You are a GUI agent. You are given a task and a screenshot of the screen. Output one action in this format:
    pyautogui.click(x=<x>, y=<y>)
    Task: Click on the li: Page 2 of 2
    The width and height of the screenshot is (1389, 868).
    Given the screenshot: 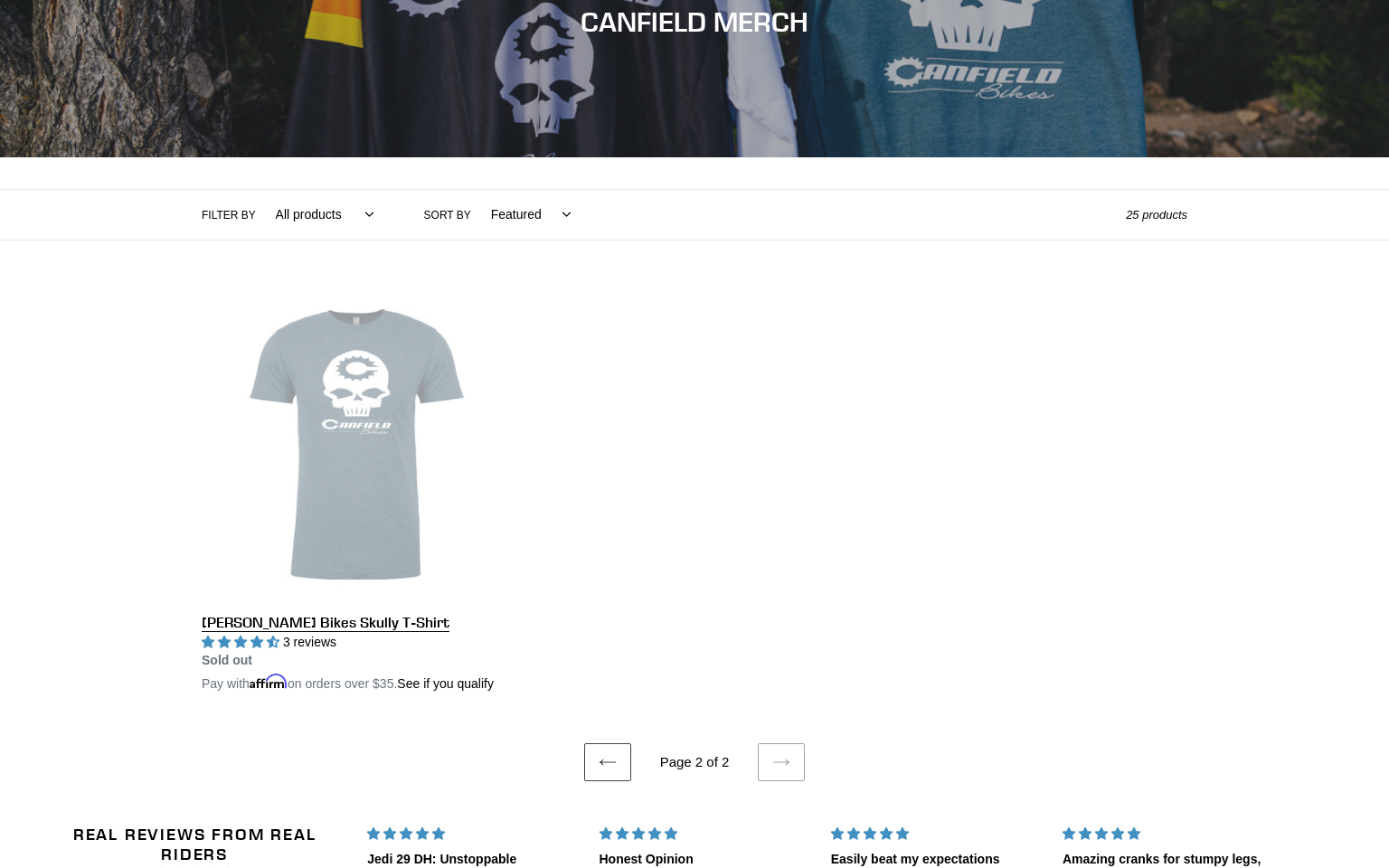 What is the action you would take?
    pyautogui.click(x=694, y=762)
    